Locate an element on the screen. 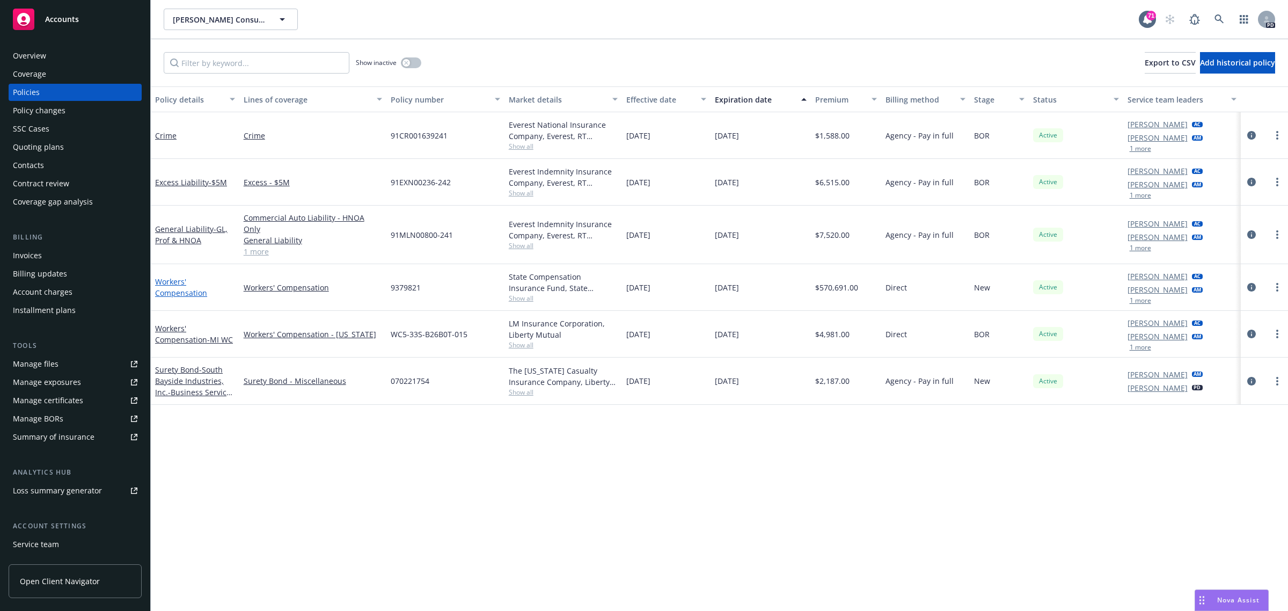 Image resolution: width=1288 pixels, height=611 pixels. span: Show inactive is located at coordinates (376, 62).